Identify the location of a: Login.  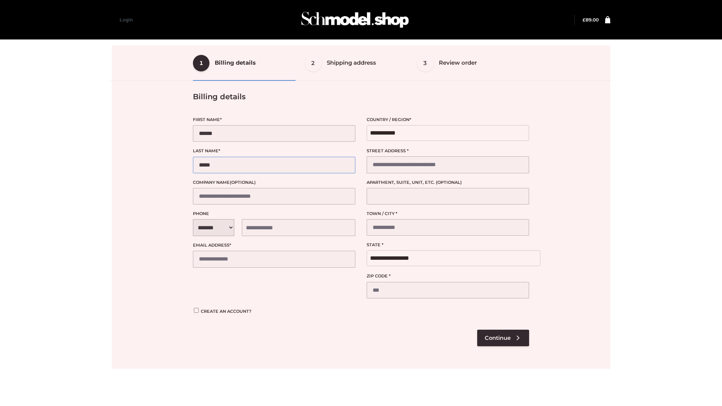
(126, 20).